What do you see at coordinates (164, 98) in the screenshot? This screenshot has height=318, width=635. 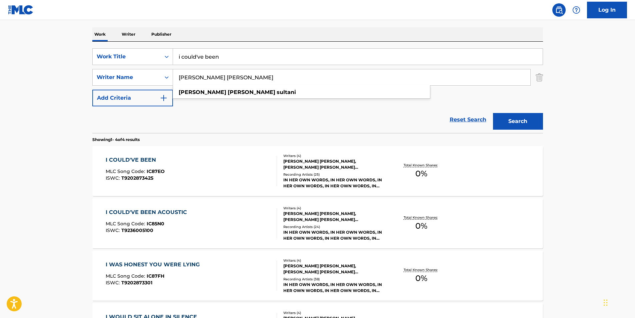 I see `img: 9d2ae6d4665cec9f34b9.svg` at bounding box center [164, 98].